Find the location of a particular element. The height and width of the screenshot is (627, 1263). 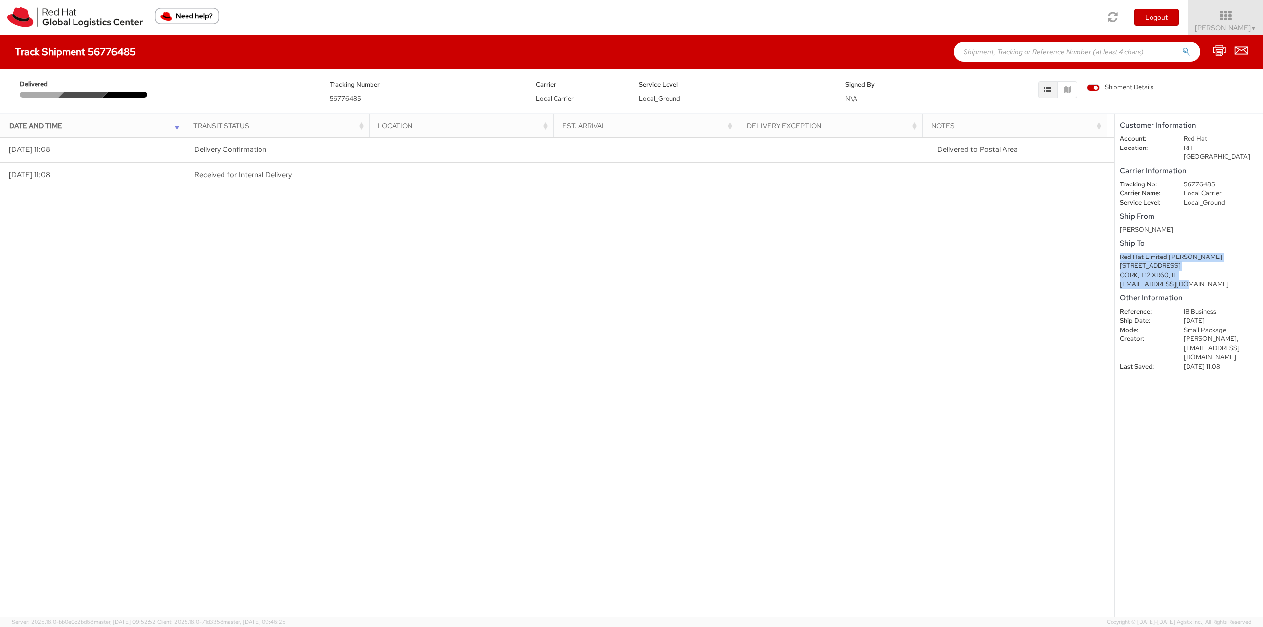

div: Est. Arrival is located at coordinates (648, 126).